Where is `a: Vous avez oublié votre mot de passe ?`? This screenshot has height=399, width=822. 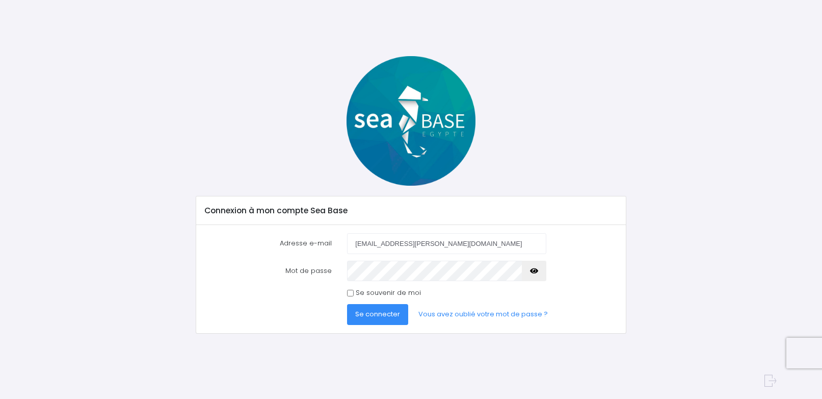
a: Vous avez oublié votre mot de passe ? is located at coordinates (483, 314).